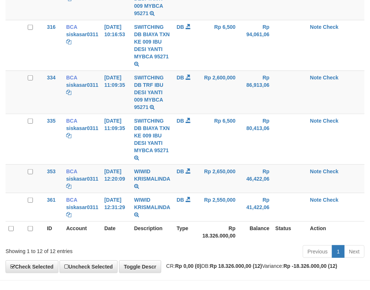 This screenshot has width=370, height=290. I want to click on td: Rp 94,061,06, so click(256, 45).